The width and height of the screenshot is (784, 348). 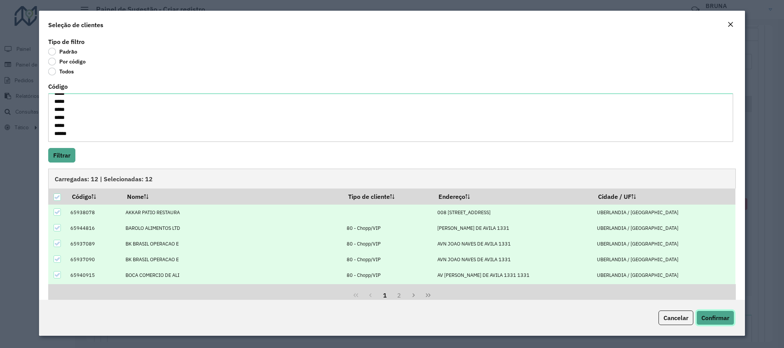 I want to click on th: Nome, so click(x=232, y=197).